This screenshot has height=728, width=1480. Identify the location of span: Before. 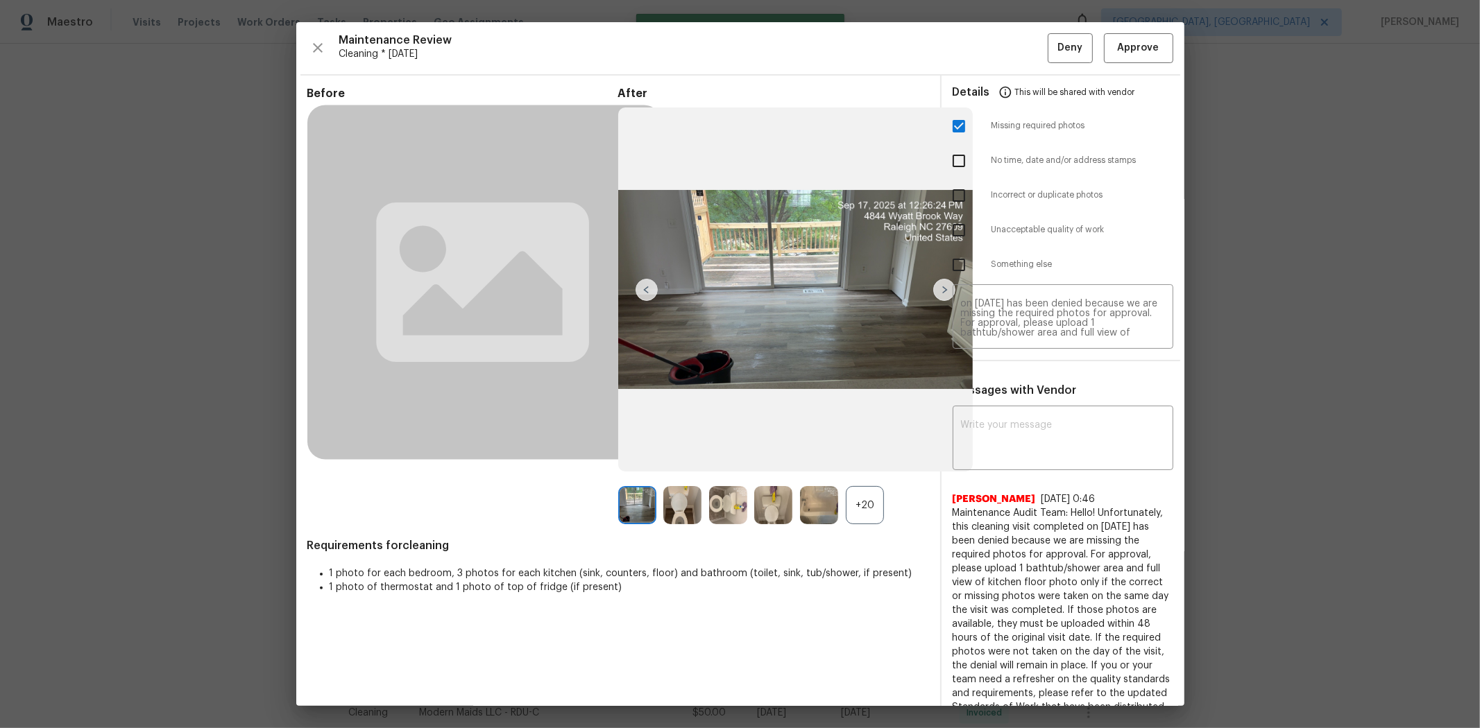
(463, 94).